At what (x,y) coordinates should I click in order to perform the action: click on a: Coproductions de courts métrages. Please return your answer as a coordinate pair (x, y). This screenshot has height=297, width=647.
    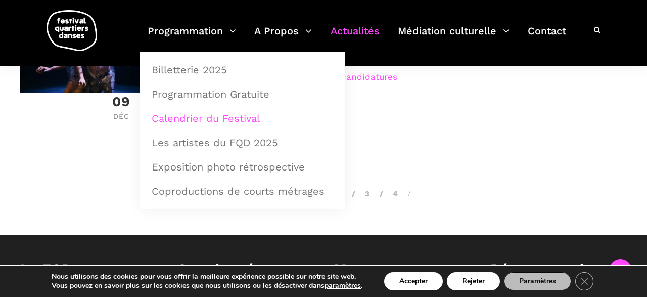
    Looking at the image, I should click on (243, 191).